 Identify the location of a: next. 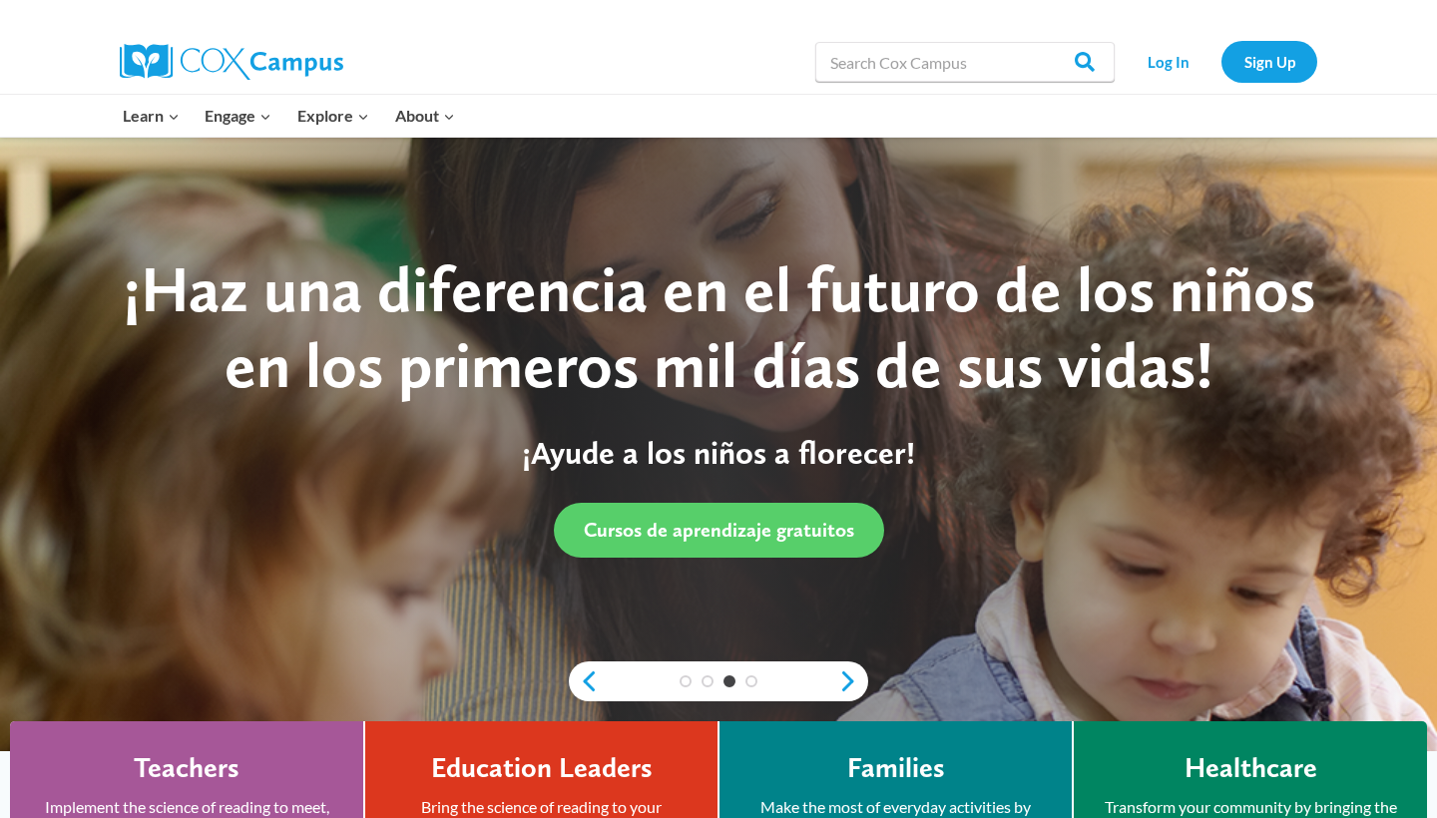
(853, 682).